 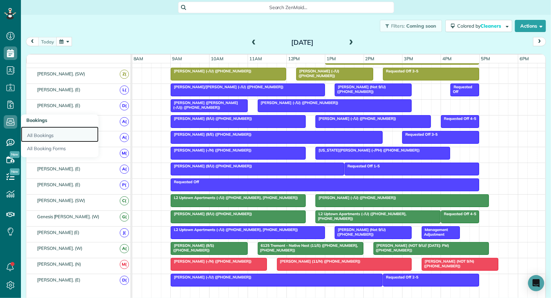 I want to click on button: prev, so click(x=32, y=41).